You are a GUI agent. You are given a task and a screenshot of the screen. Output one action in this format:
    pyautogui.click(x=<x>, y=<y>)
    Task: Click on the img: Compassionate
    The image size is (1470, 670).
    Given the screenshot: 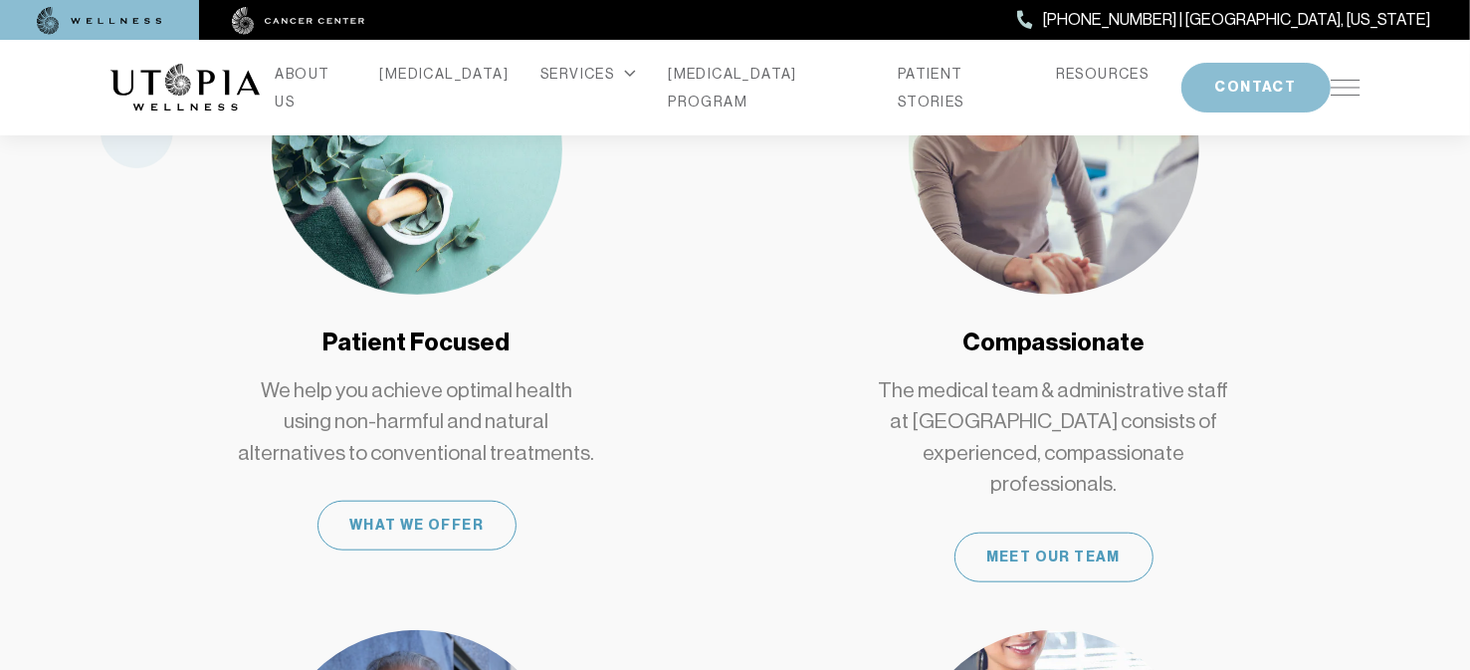 What is the action you would take?
    pyautogui.click(x=1054, y=149)
    